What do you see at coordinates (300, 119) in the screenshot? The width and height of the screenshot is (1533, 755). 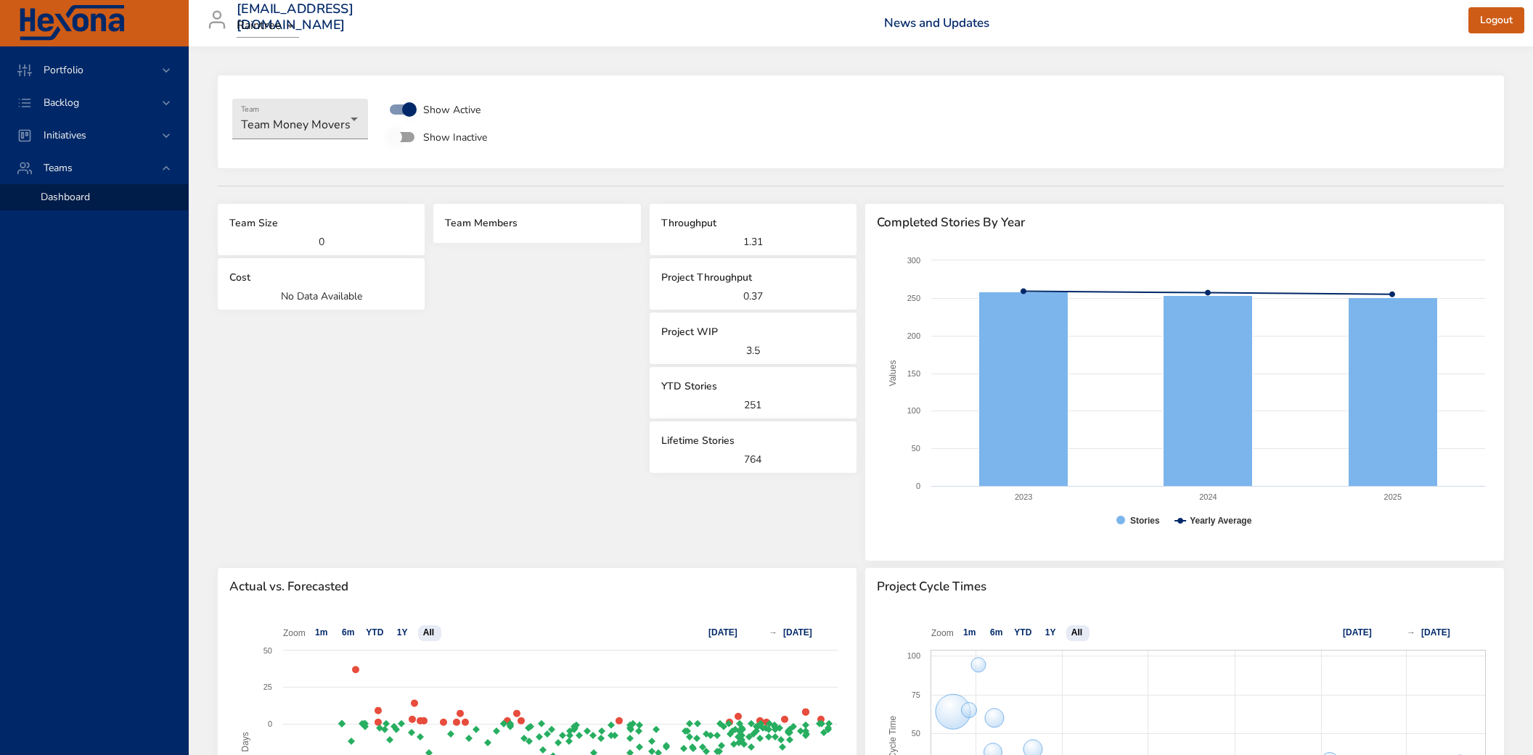 I see `div: Team Money Movers` at bounding box center [300, 119].